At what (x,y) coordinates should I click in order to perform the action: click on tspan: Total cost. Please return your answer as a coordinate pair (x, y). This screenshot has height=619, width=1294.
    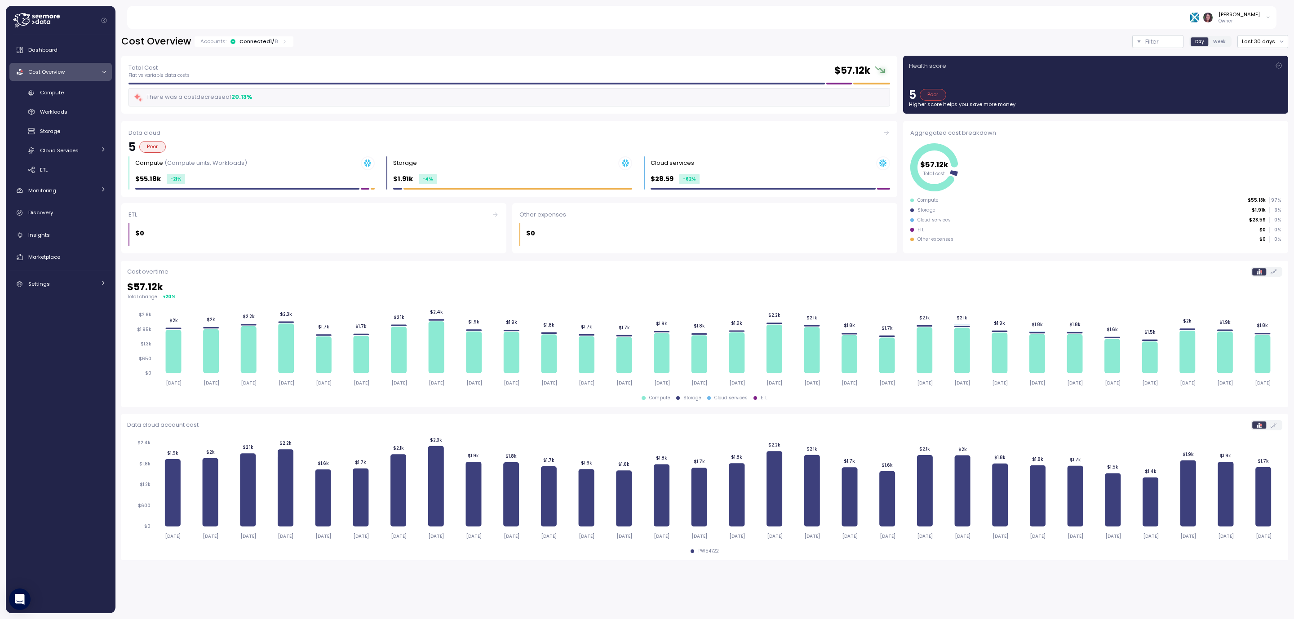
    Looking at the image, I should click on (935, 173).